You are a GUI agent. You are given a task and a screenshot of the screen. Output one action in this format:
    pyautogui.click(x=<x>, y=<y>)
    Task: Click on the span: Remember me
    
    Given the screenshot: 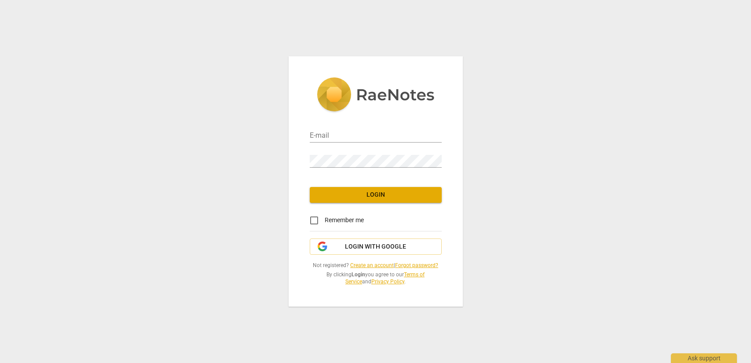 What is the action you would take?
    pyautogui.click(x=344, y=220)
    